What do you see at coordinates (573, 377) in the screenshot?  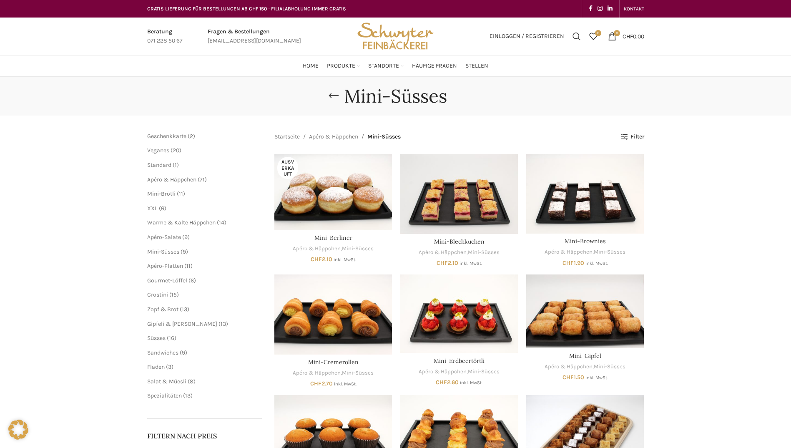 I see `bdi: 1.50` at bounding box center [573, 377].